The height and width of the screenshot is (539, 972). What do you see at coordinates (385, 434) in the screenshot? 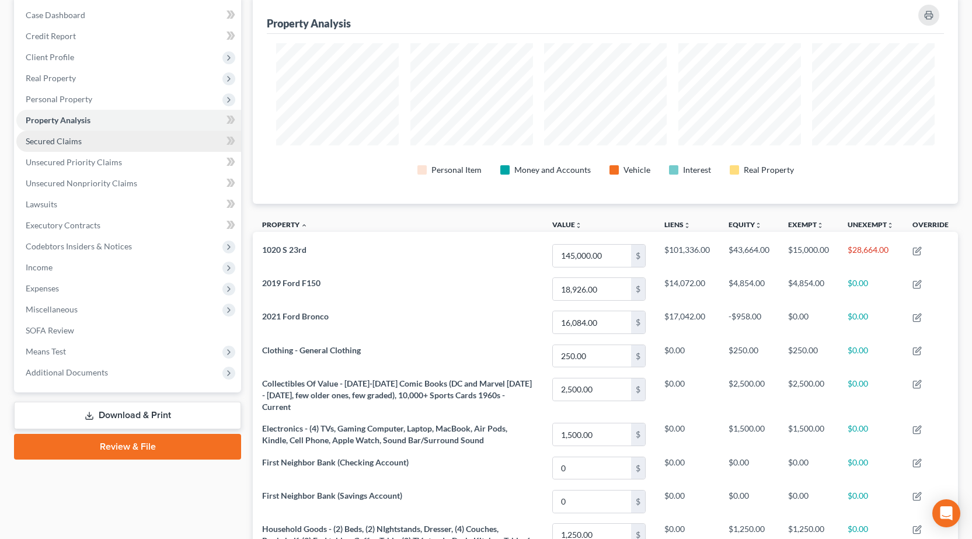
I see `span: Electronics - (4) TVs, Gaming Computer, Laptop, MacBook, Air Pods, Kindle, Cell Phone, Apple Watc...` at bounding box center [385, 434].